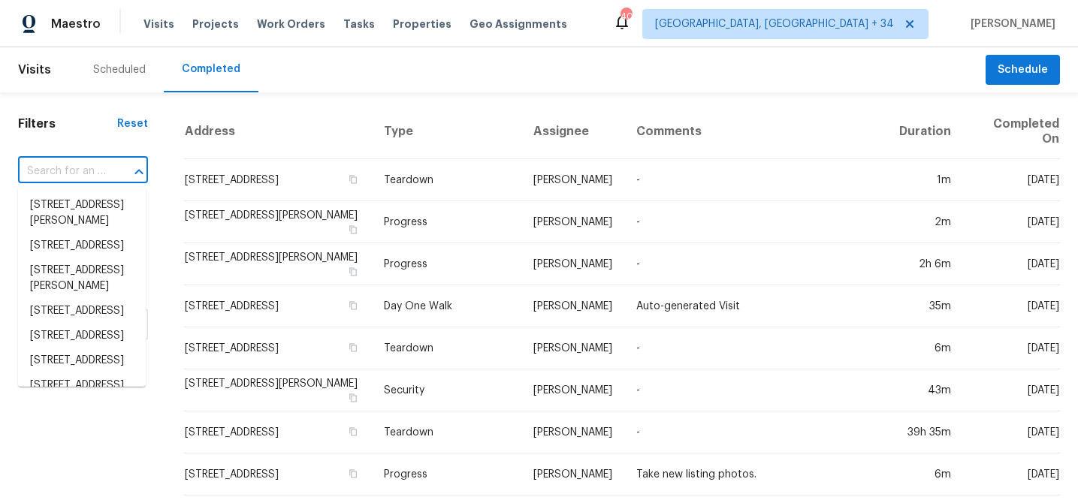  I want to click on td: 39h 35m, so click(925, 433).